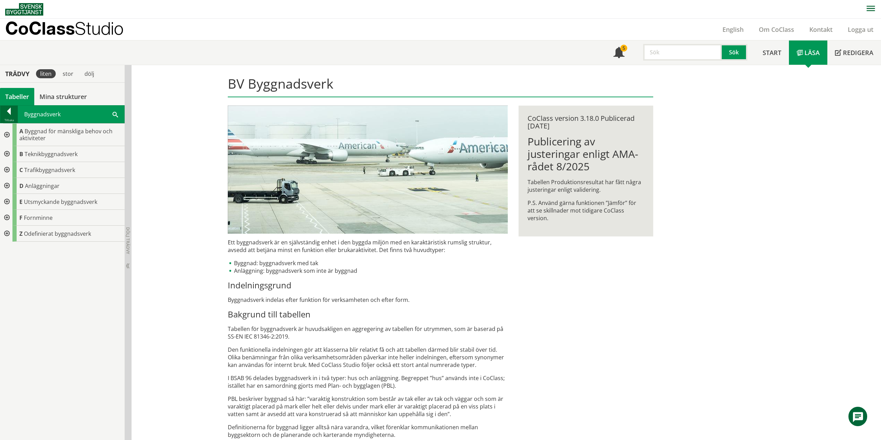 The height and width of the screenshot is (440, 881). Describe the element at coordinates (68, 74) in the screenshot. I see `div: stor` at that location.